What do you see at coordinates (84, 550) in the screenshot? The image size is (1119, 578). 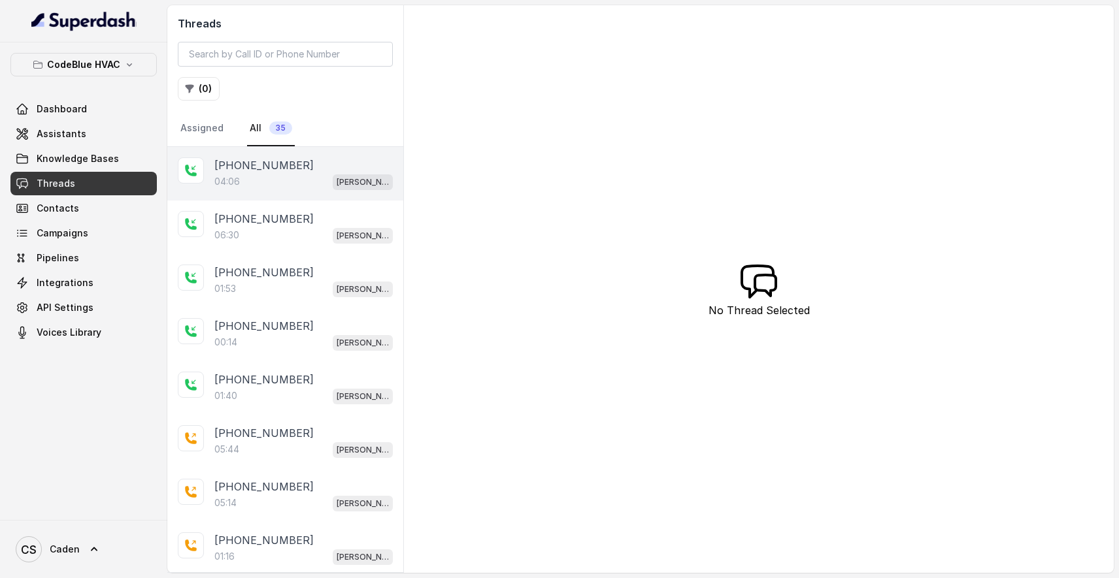 I see `a: Caden` at bounding box center [84, 550].